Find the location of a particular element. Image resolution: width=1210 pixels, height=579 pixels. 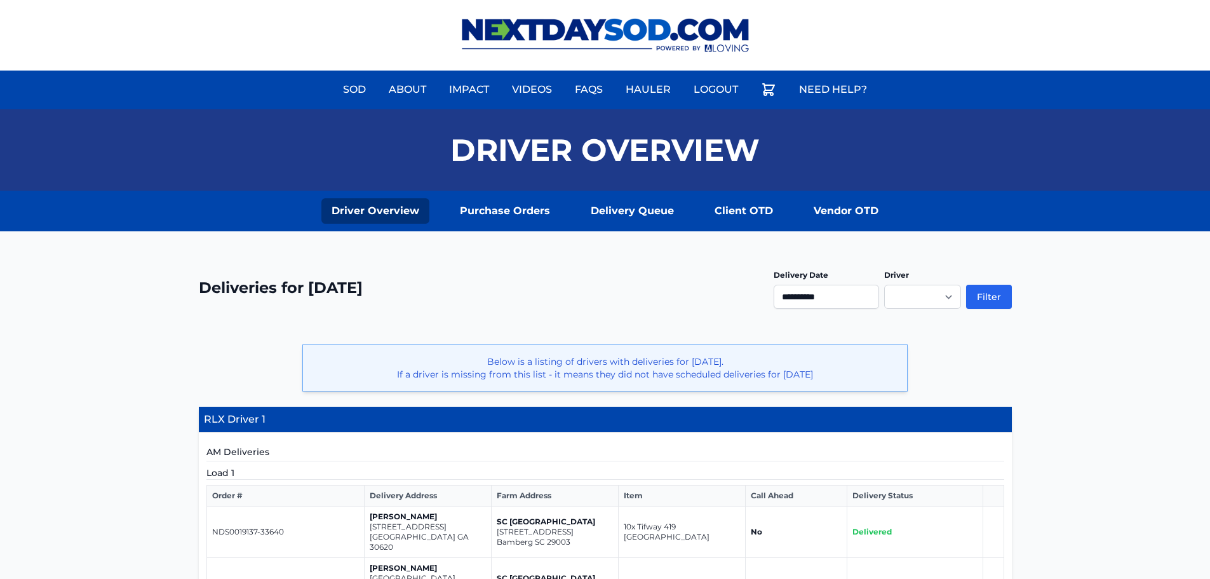

a: Logout is located at coordinates (716, 90).